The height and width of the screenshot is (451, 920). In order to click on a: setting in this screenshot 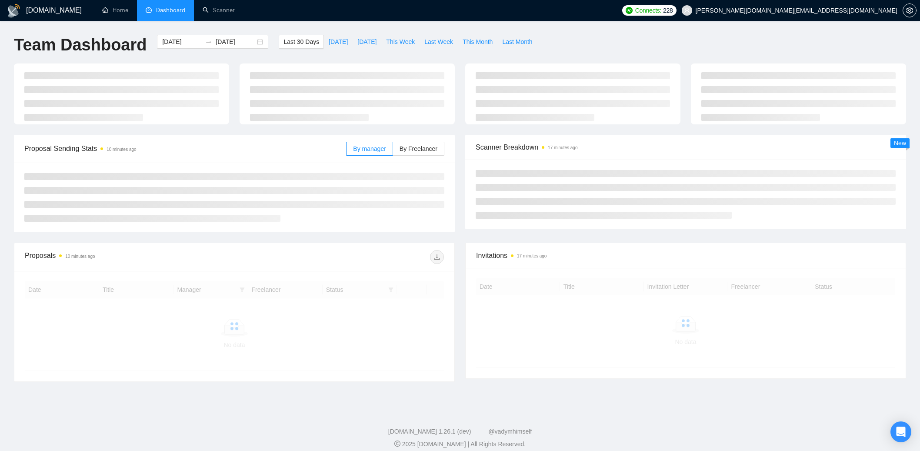, I will do `click(909, 10)`.